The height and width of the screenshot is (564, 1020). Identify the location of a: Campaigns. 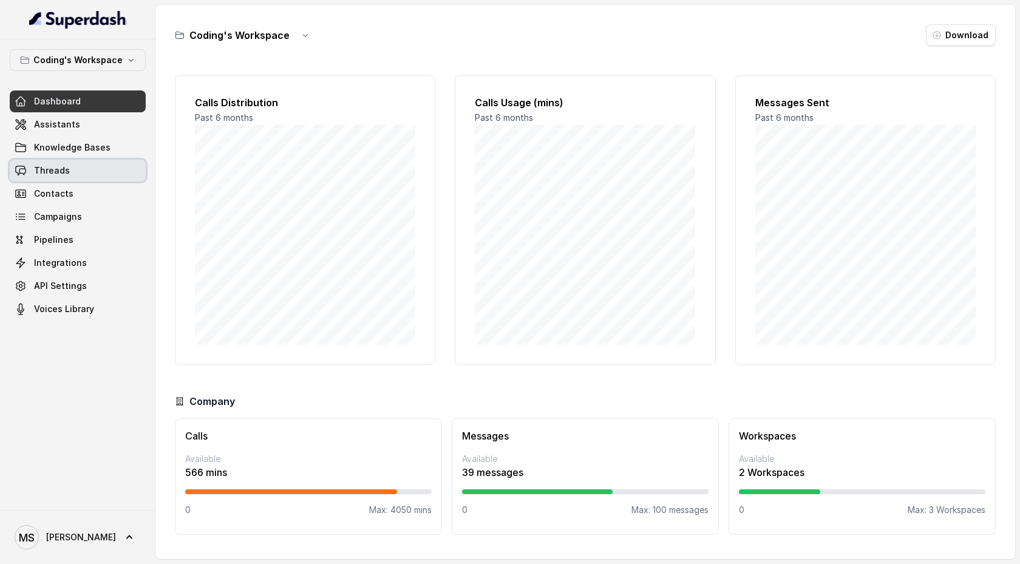
(78, 217).